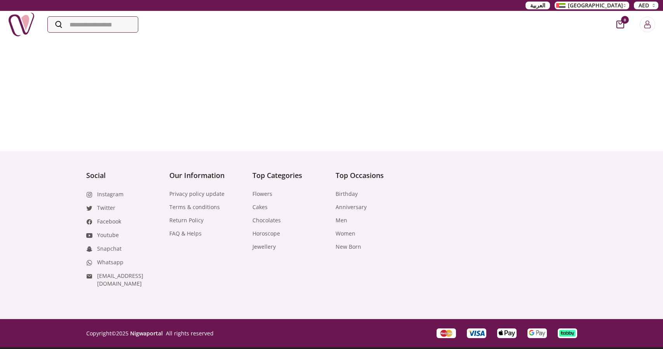 The width and height of the screenshot is (663, 349). What do you see at coordinates (266, 233) in the screenshot?
I see `a: Horoscope` at bounding box center [266, 233].